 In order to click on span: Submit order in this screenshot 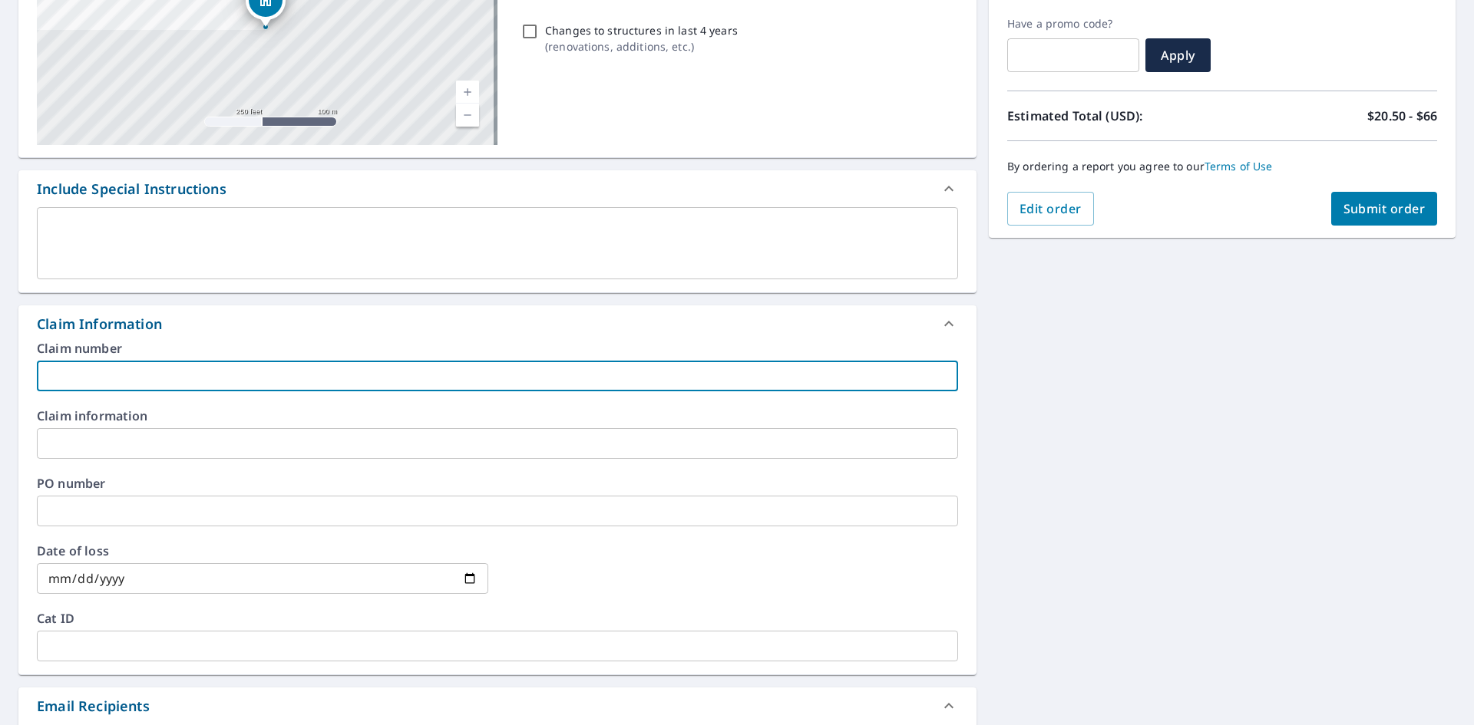, I will do `click(1384, 209)`.